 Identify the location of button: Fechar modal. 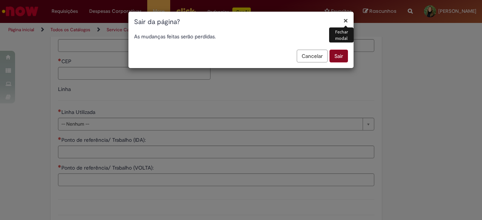
(346, 20).